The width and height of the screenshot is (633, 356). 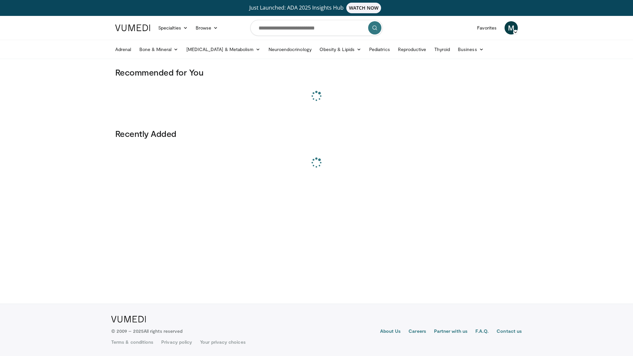 What do you see at coordinates (317, 133) in the screenshot?
I see `h3: Recently Added` at bounding box center [317, 133].